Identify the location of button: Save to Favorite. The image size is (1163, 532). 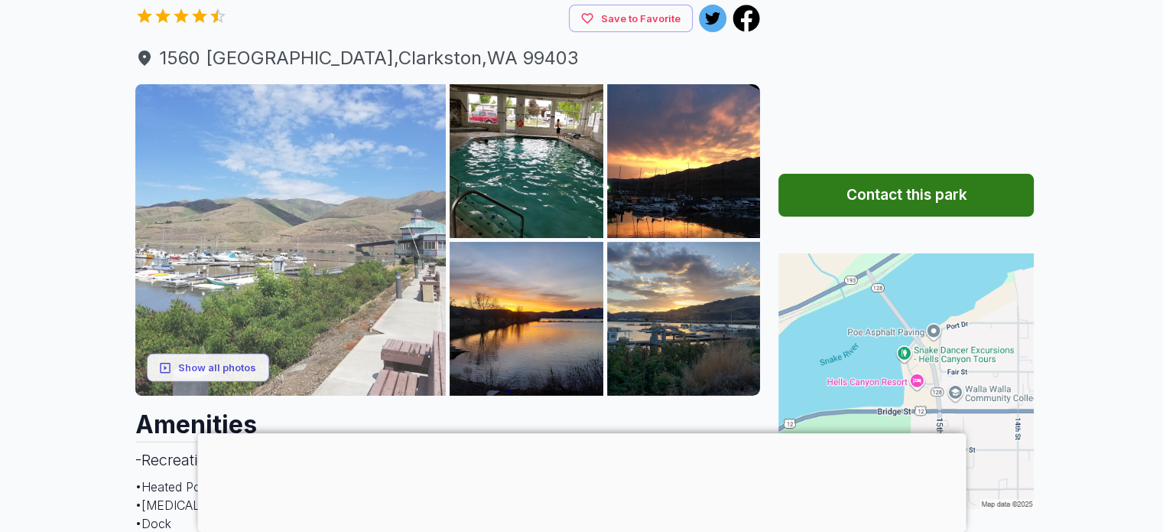
(631, 18).